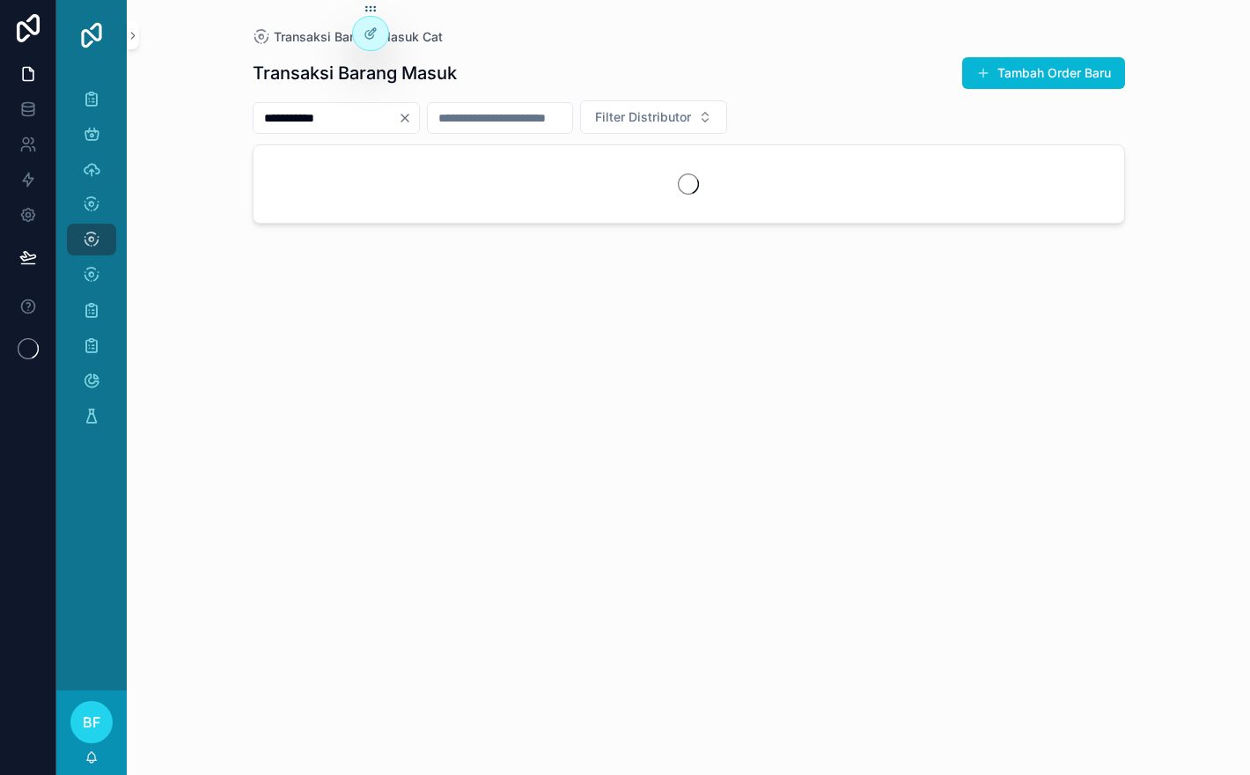 The width and height of the screenshot is (1250, 775). Describe the element at coordinates (355, 73) in the screenshot. I see `h1: Transaksi Barang Masuk` at that location.